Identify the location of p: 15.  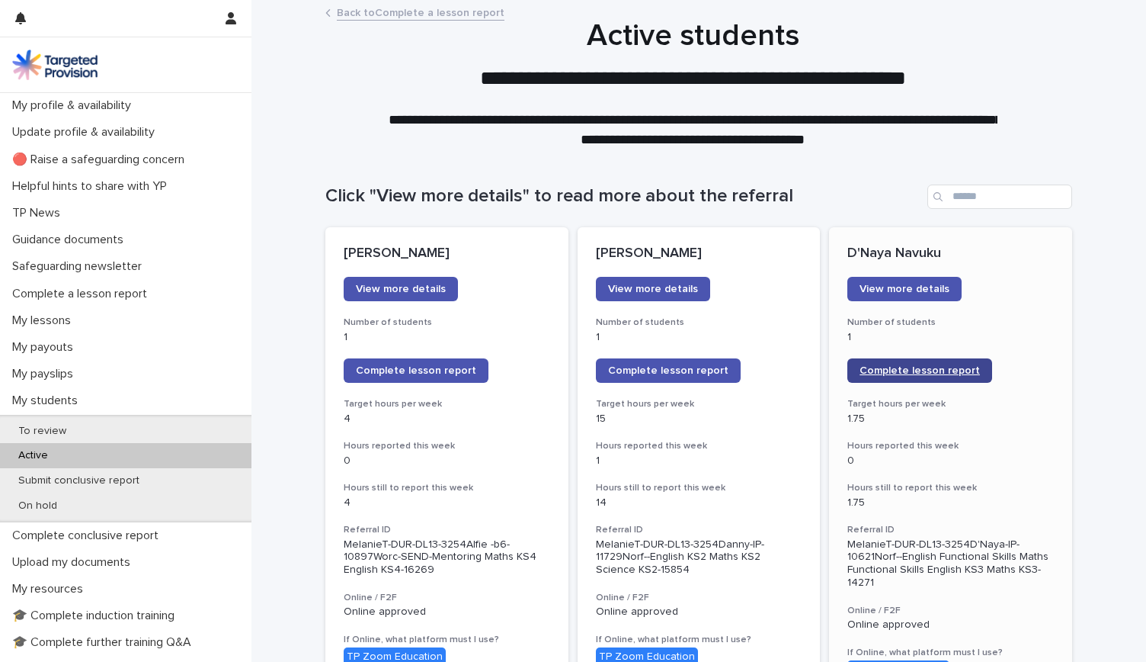
(699, 418).